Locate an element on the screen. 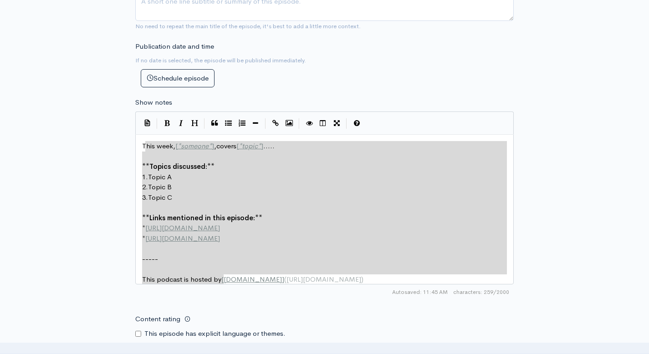  span: his week, is located at coordinates (161, 146).